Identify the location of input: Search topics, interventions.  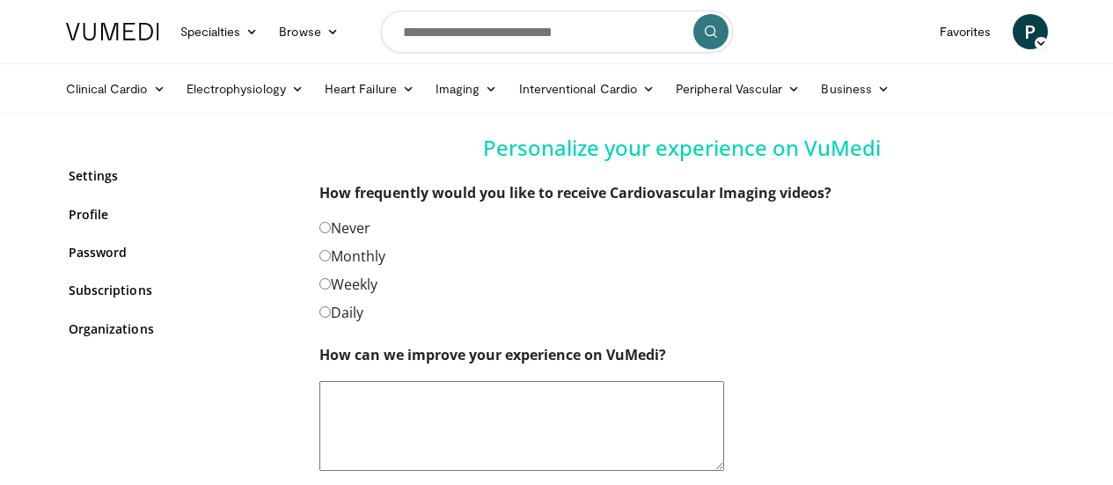
(557, 32).